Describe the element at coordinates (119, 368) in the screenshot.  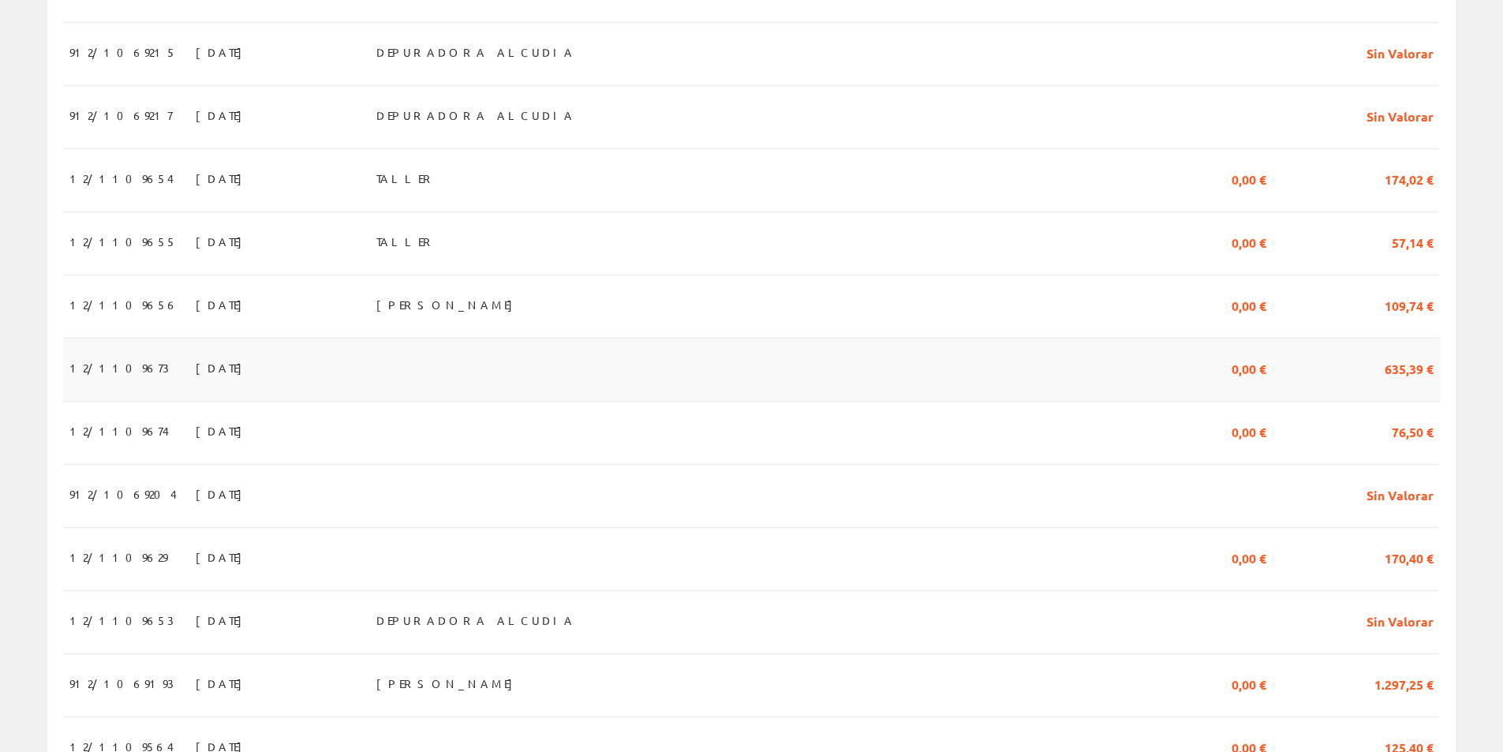
I see `span: 12/1109673` at that location.